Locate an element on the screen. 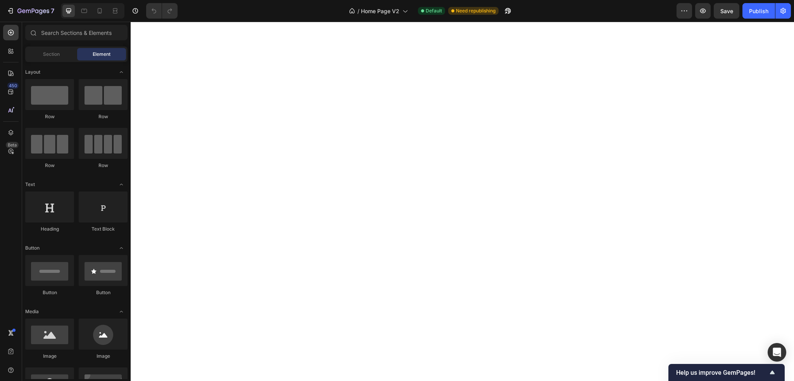 This screenshot has height=381, width=794. span: Save is located at coordinates (727, 11).